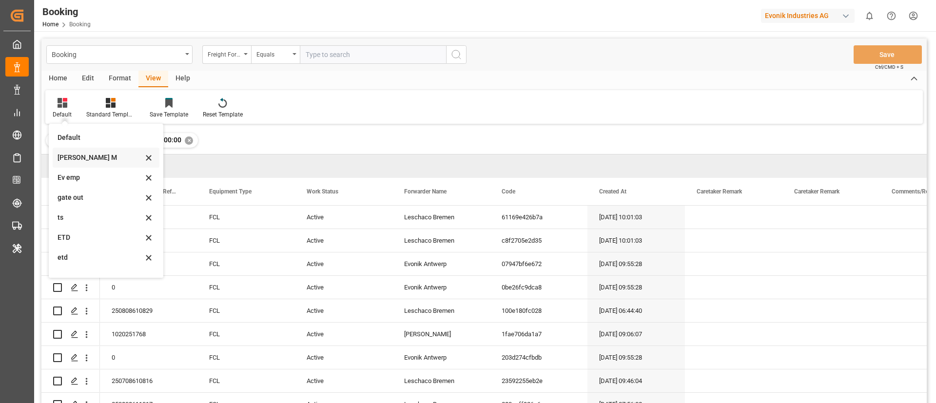 Image resolution: width=936 pixels, height=403 pixels. Describe the element at coordinates (891, 16) in the screenshot. I see `button: Help Center` at that location.